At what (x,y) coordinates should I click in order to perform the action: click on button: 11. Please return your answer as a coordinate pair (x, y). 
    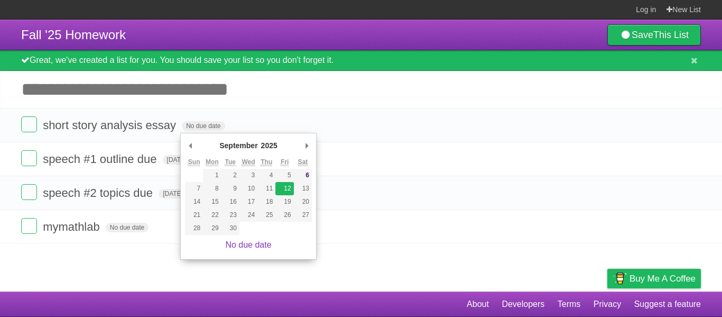
    Looking at the image, I should click on (267, 188).